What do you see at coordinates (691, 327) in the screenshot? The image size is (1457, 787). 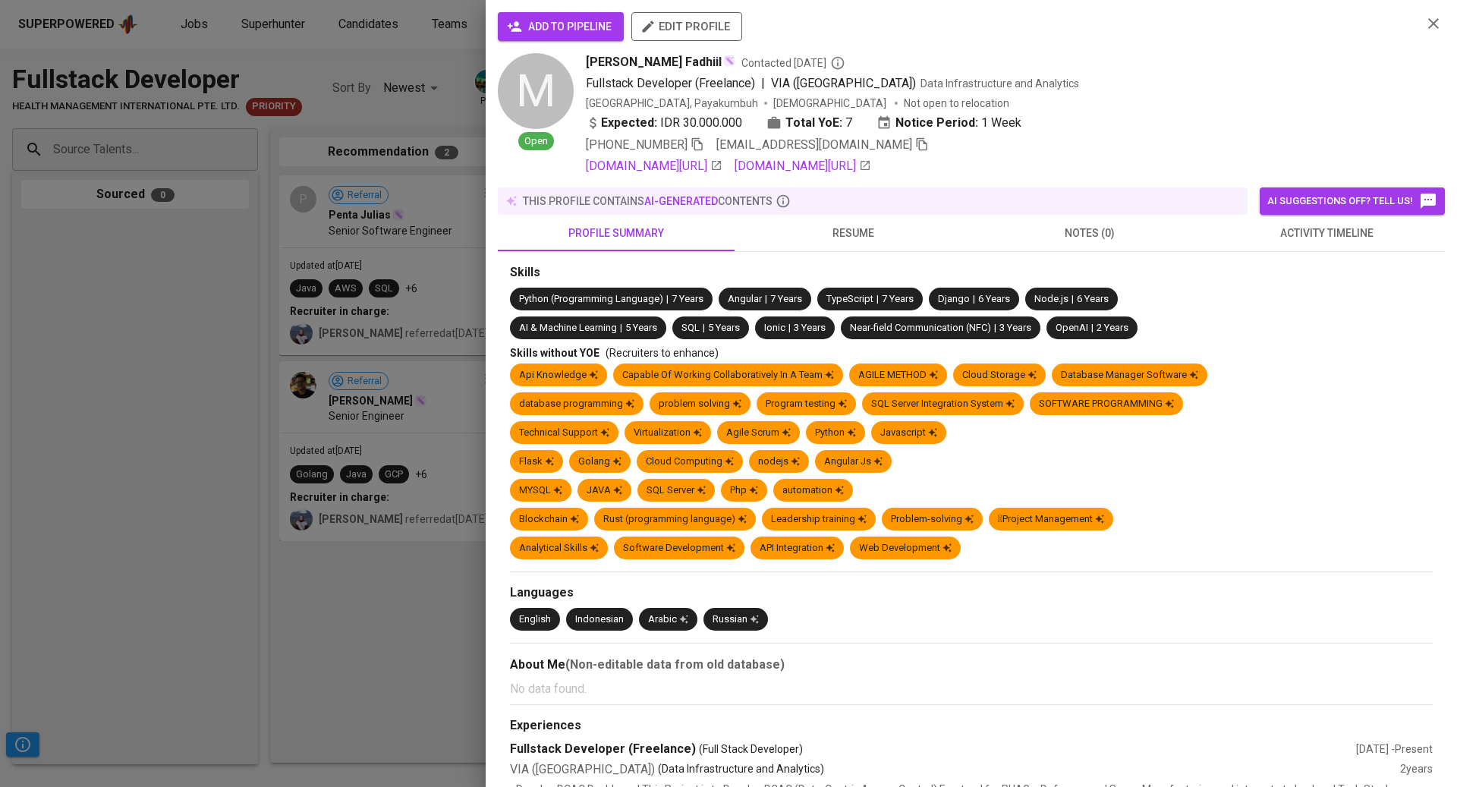 I see `span: SQL` at bounding box center [691, 327].